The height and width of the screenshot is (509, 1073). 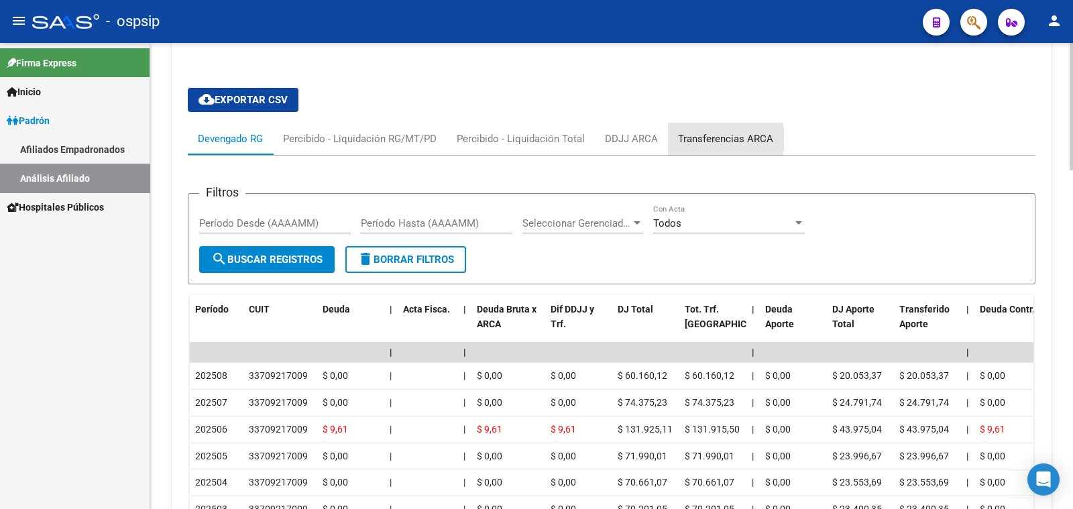 I want to click on mat-icon: cloud_download, so click(x=207, y=99).